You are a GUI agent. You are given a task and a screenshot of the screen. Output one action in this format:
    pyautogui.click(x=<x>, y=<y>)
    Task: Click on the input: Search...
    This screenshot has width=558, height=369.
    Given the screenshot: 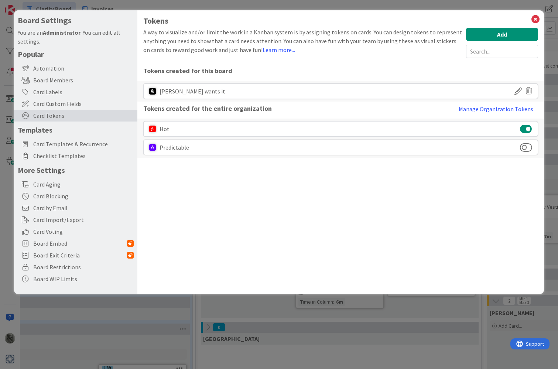 What is the action you would take?
    pyautogui.click(x=502, y=51)
    